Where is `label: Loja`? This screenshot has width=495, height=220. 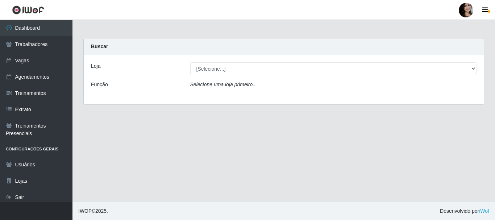 label: Loja is located at coordinates (96, 66).